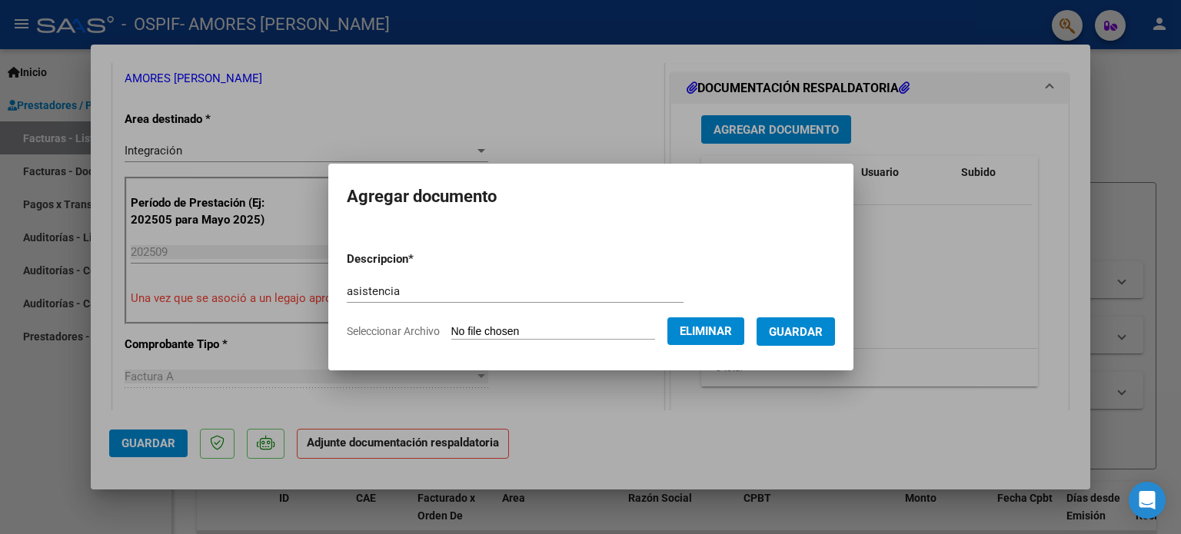  Describe the element at coordinates (590, 197) in the screenshot. I see `h2: Agregar documento` at that location.